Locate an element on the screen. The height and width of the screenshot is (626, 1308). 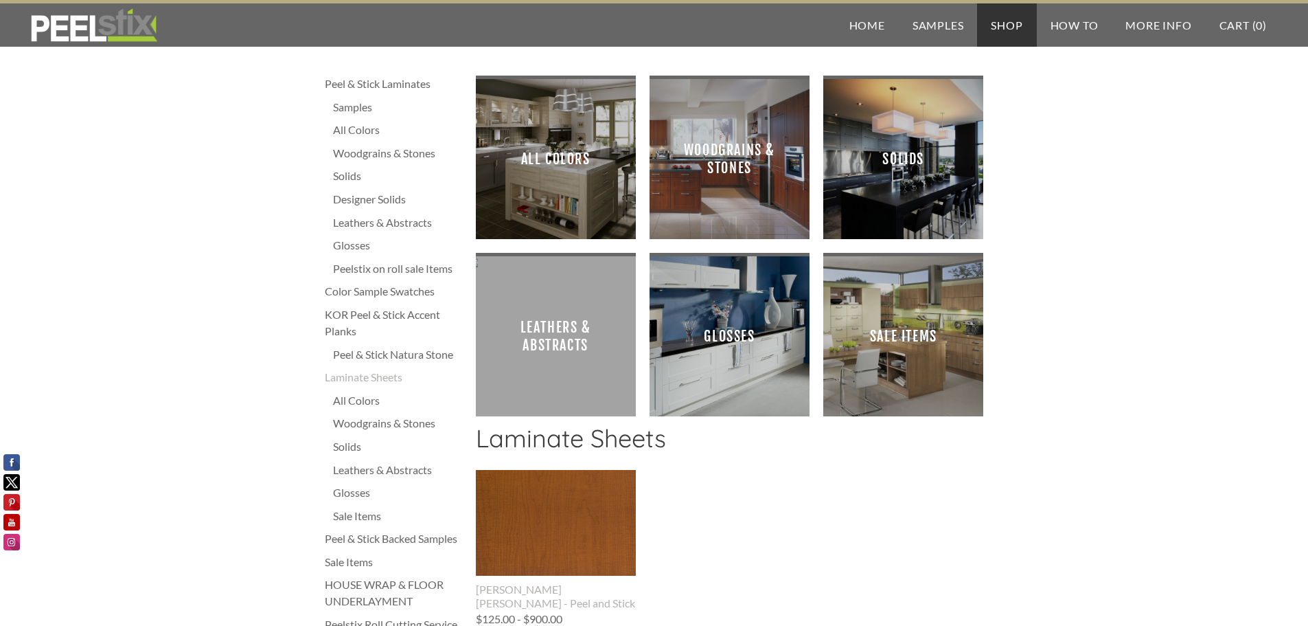
a: Peel & Stick Backed Samples is located at coordinates (394, 538).